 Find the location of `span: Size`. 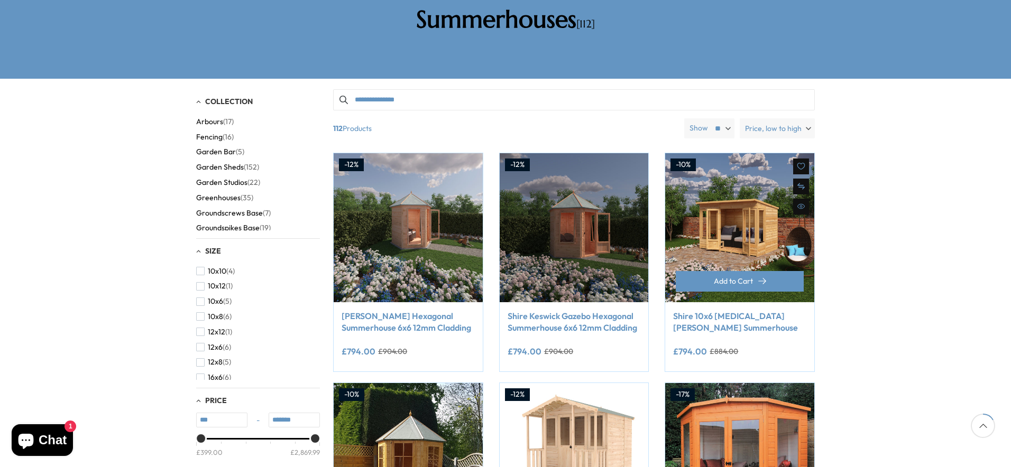

span: Size is located at coordinates (213, 251).